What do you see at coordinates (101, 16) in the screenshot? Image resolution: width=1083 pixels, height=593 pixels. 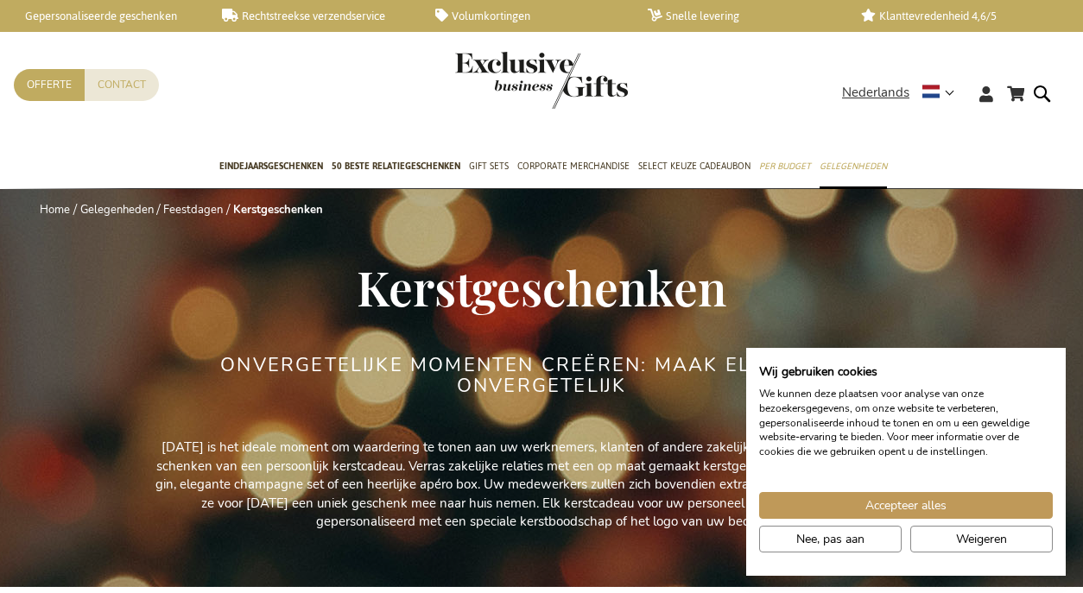 I see `a: Gepersonaliseerde geschenken` at bounding box center [101, 16].